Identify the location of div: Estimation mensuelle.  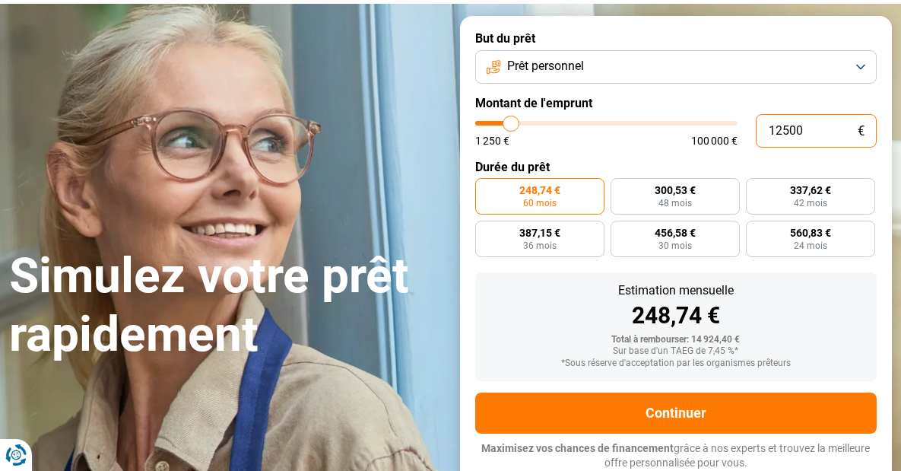
(676, 291).